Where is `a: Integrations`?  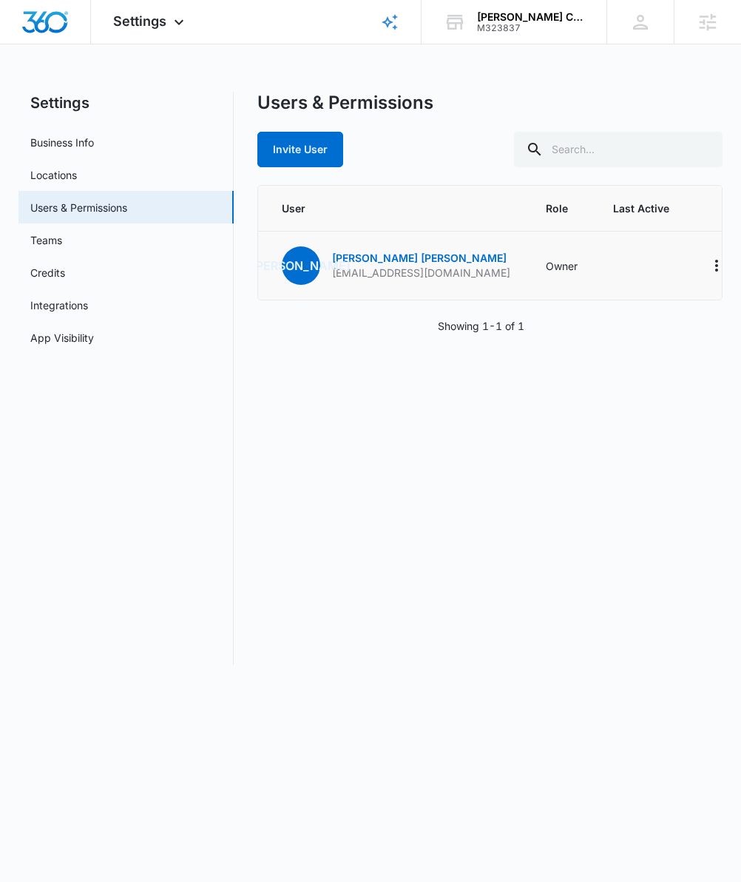
a: Integrations is located at coordinates (59, 305).